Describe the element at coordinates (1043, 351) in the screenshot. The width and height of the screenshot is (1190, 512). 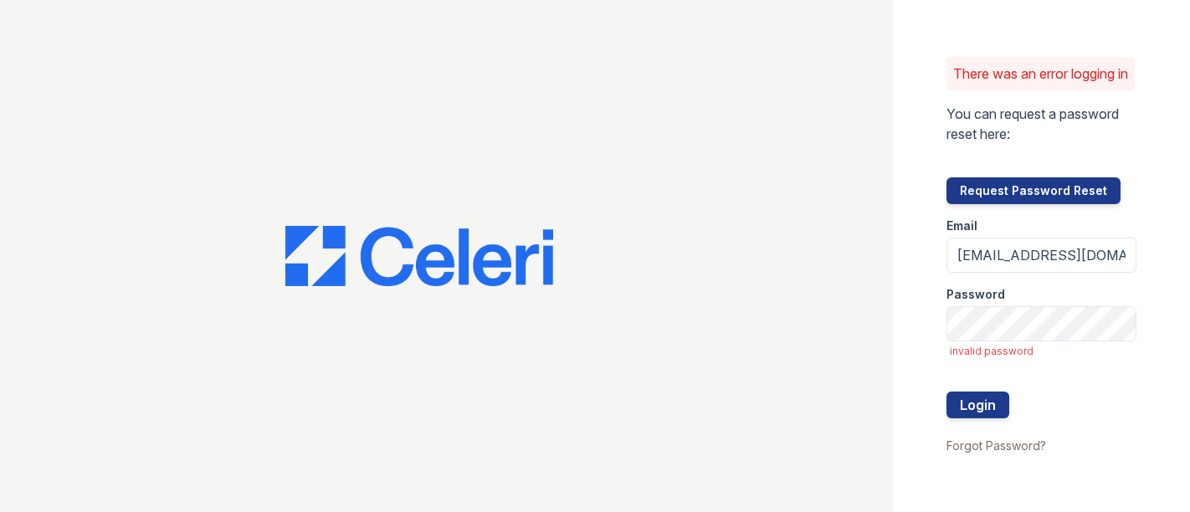
I see `span: invalid password` at that location.